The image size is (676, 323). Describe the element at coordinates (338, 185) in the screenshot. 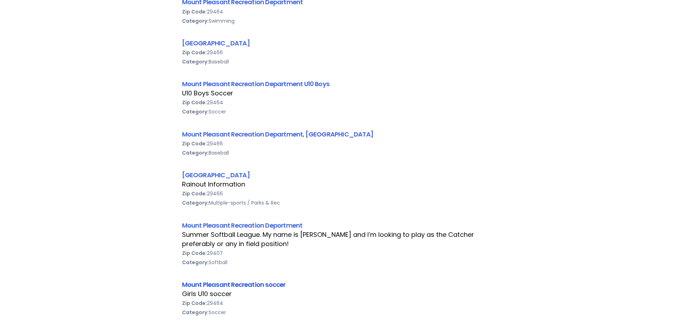

I see `div: Rainout Information` at that location.